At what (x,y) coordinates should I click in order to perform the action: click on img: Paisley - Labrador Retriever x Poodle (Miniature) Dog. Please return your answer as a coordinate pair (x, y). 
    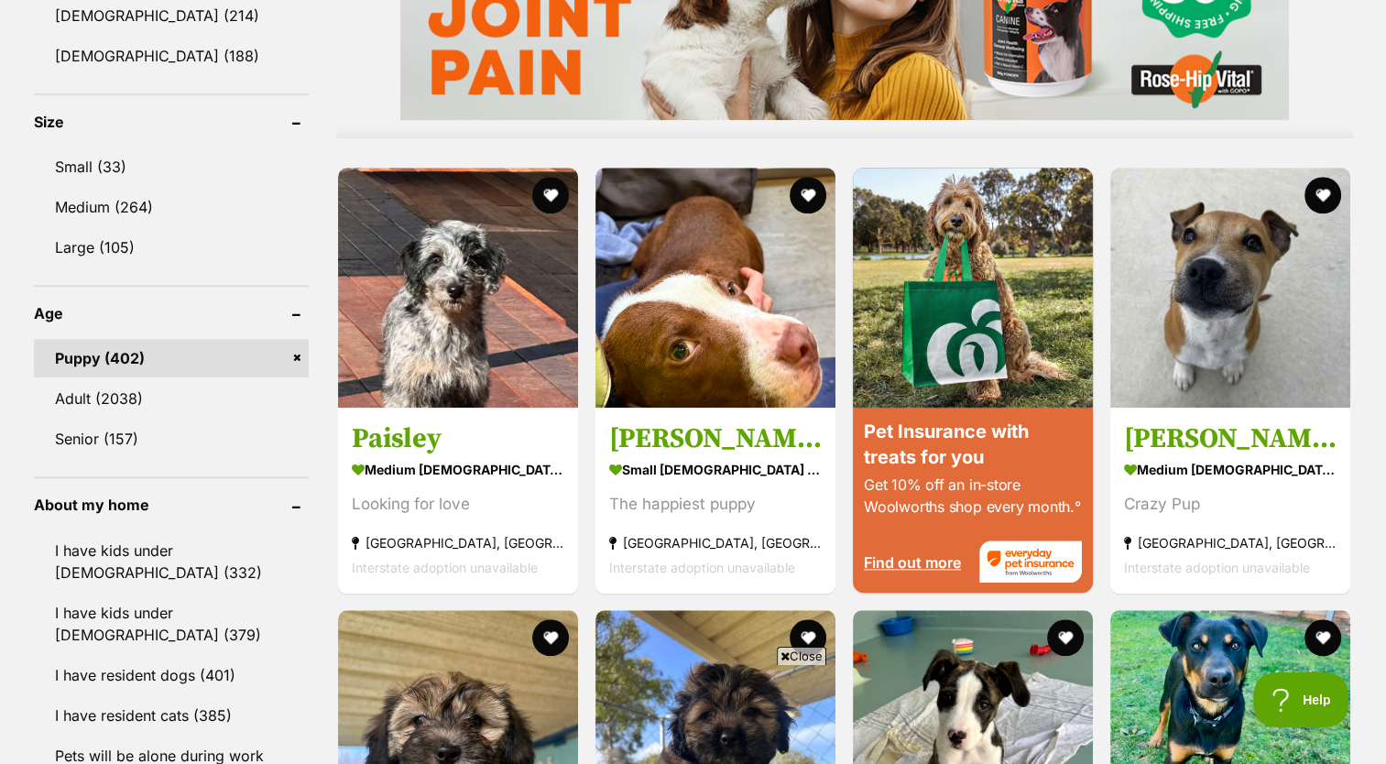
    Looking at the image, I should click on (458, 288).